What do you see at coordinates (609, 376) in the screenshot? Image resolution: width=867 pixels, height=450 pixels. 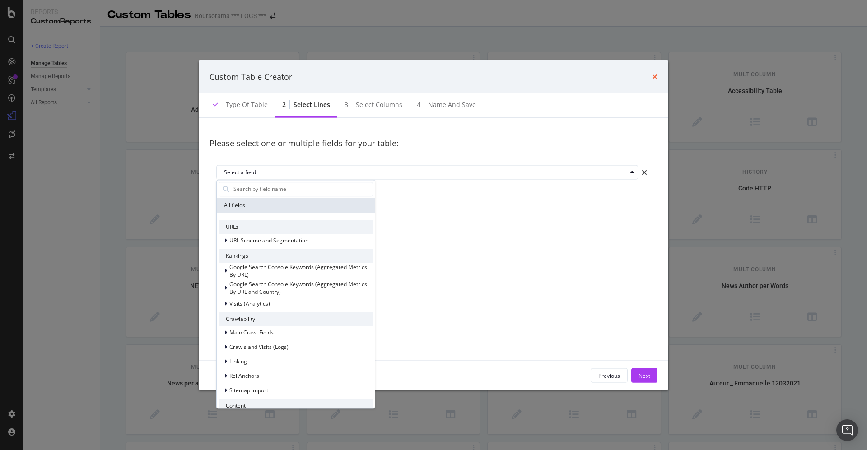 I see `button: Previous` at bounding box center [609, 376].